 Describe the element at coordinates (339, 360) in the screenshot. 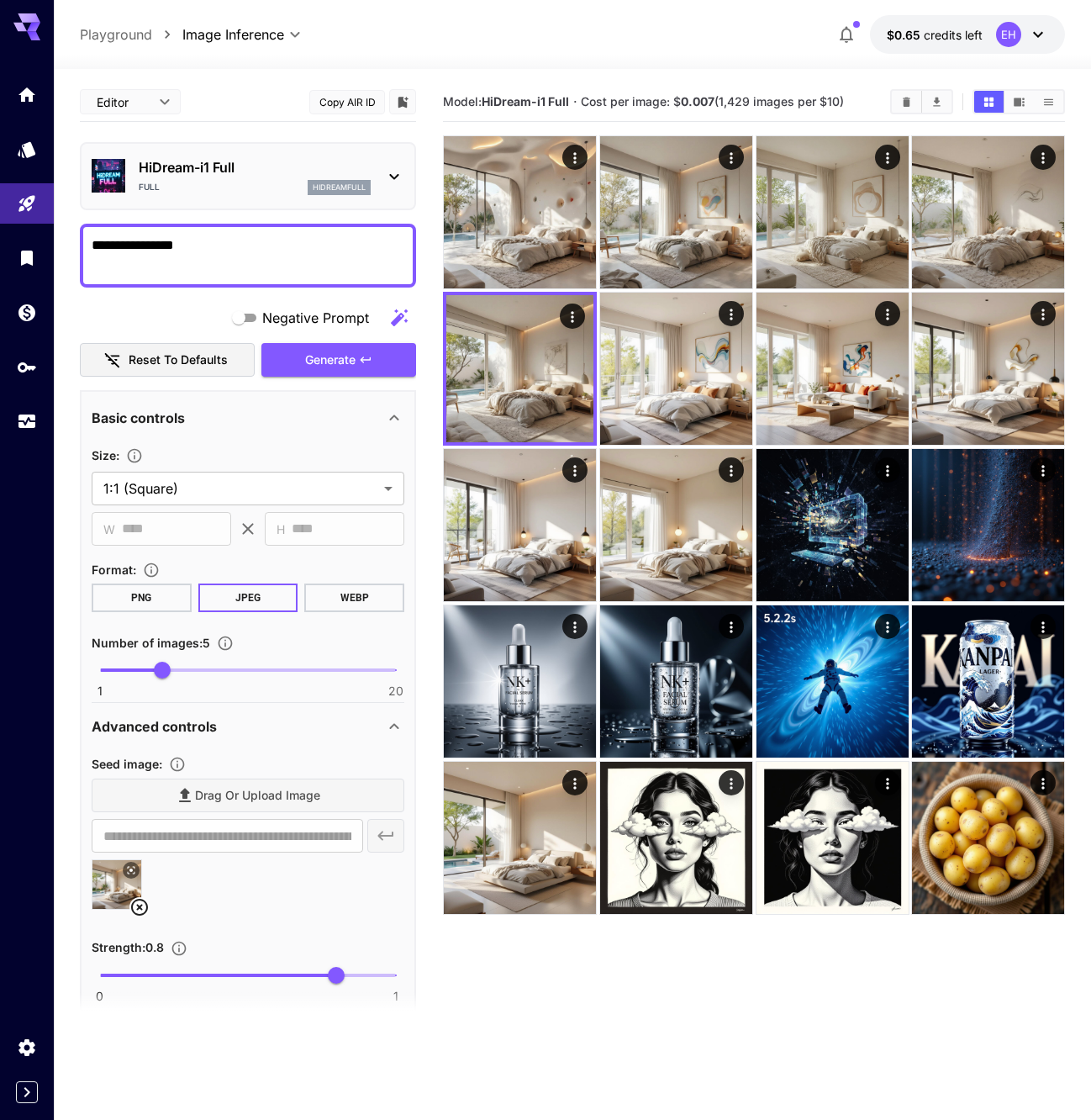

I see `button: Generate` at that location.